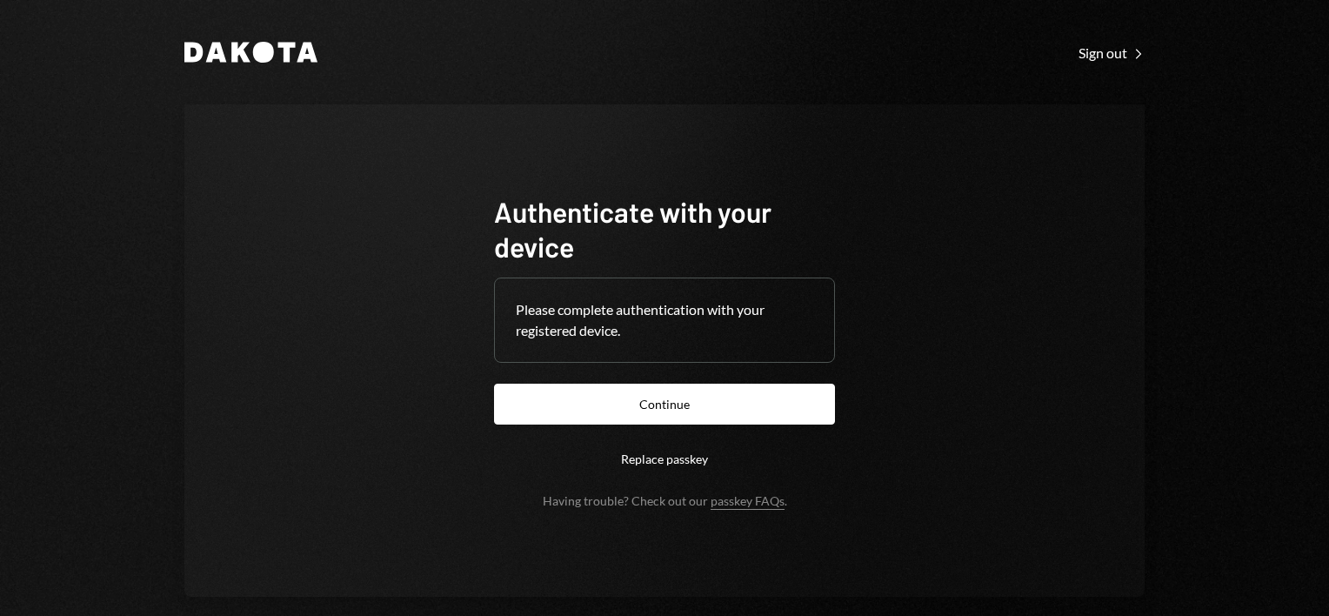 The image size is (1329, 616). What do you see at coordinates (664, 320) in the screenshot?
I see `div: Please complete authentication with your registered device.` at bounding box center [664, 320].